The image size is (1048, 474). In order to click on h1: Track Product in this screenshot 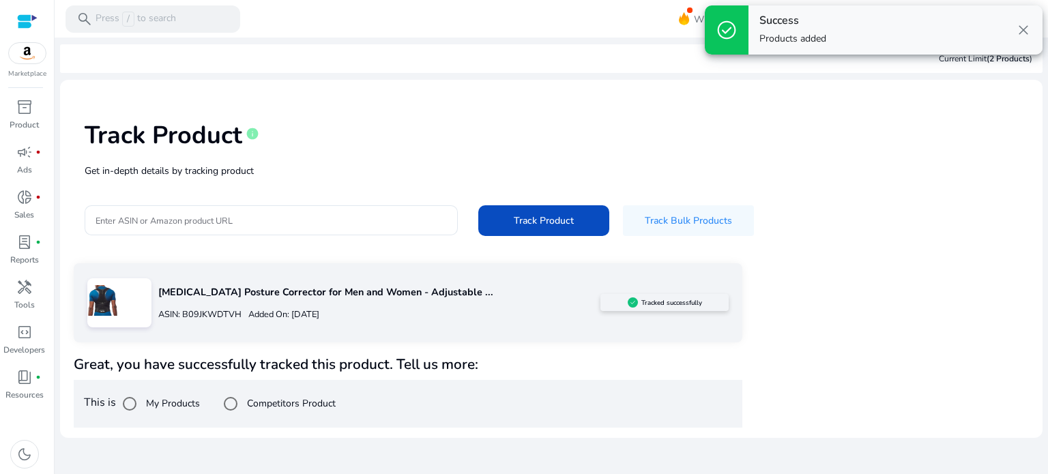, I will do `click(163, 135)`.